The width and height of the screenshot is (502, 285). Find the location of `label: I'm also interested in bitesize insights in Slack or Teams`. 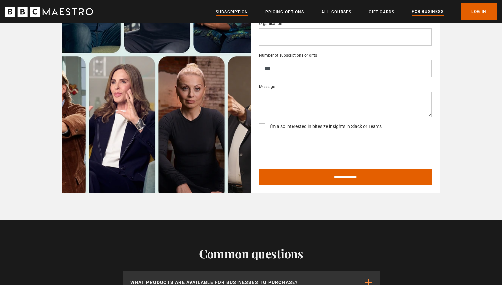

label: I'm also interested in bitesize insights in Slack or Teams is located at coordinates (324, 126).